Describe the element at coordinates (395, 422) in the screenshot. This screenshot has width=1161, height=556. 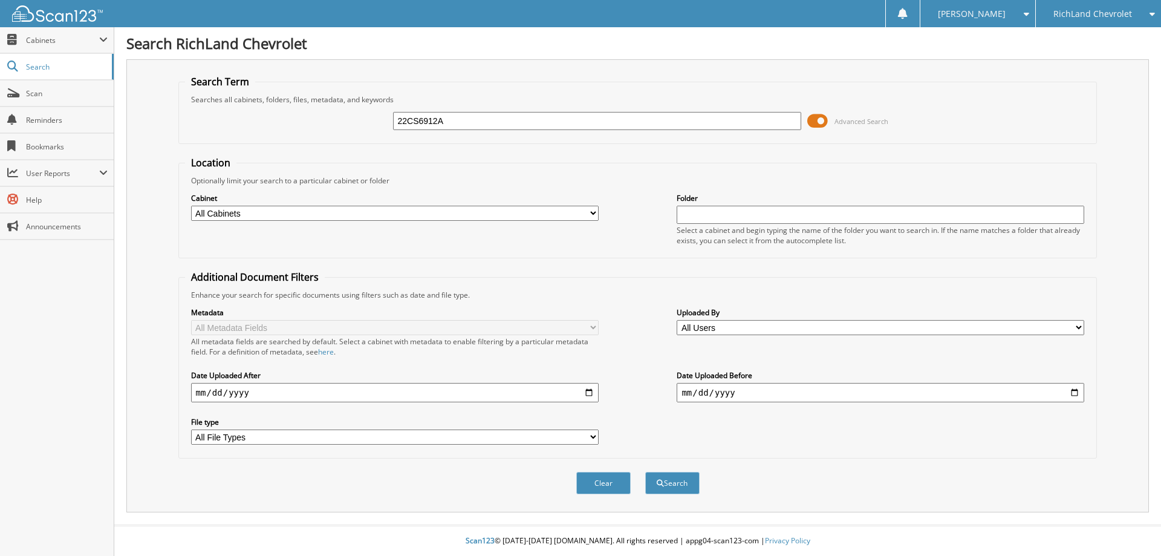
I see `label: File type` at that location.